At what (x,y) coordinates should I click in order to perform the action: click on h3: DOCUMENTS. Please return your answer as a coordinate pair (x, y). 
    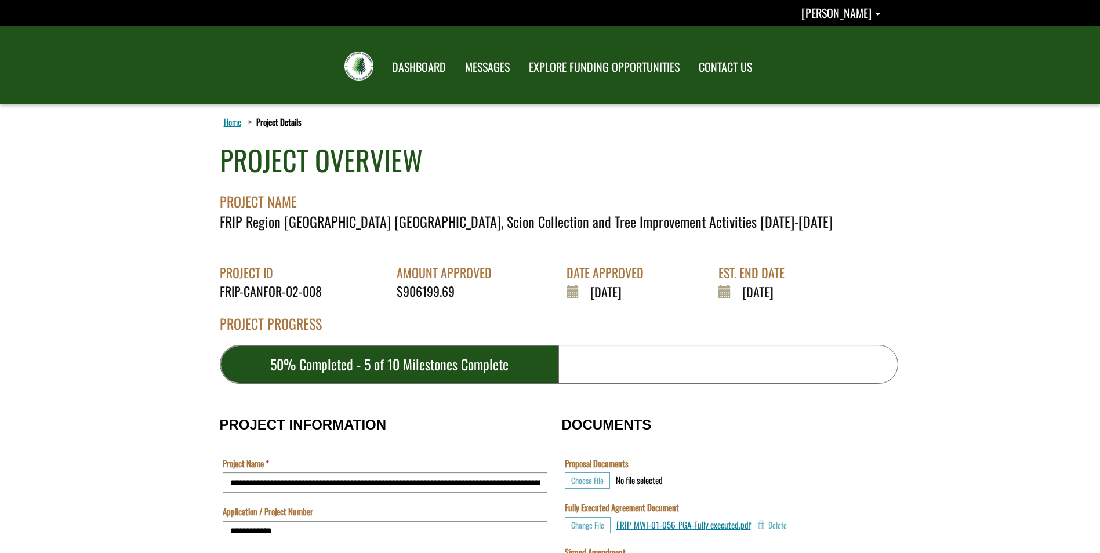
    Looking at the image, I should click on (721, 425).